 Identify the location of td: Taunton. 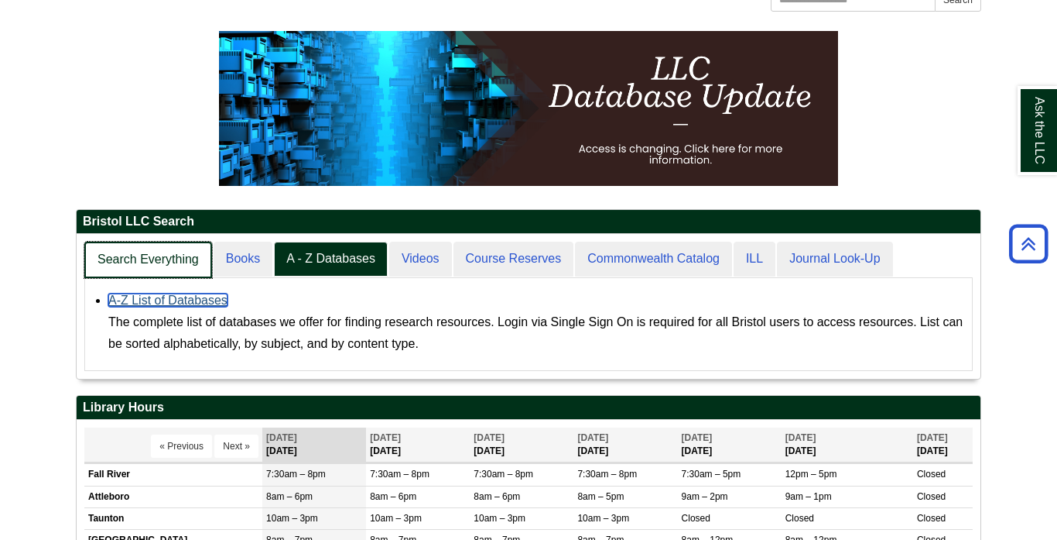
(173, 518).